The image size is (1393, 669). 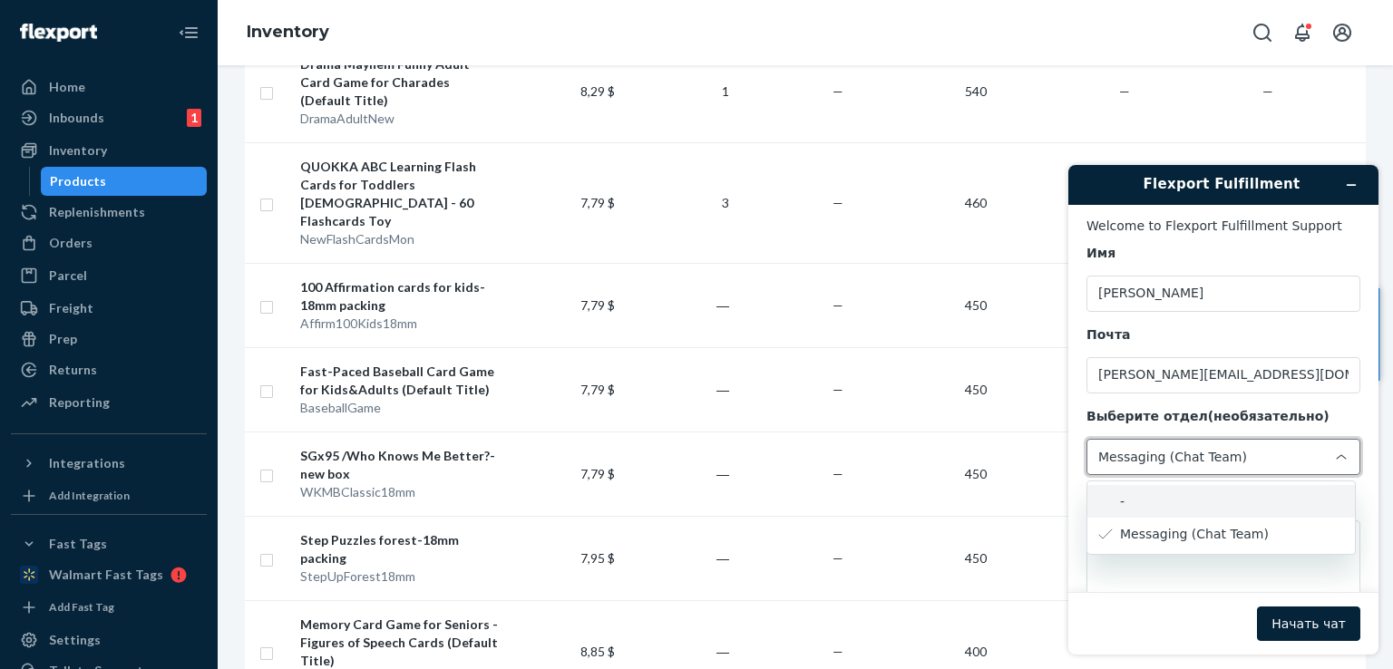 What do you see at coordinates (400, 83) in the screenshot?
I see `div: Drama Mayhem Funny Adult Card Game for Charades (Default Title)` at bounding box center [400, 83].